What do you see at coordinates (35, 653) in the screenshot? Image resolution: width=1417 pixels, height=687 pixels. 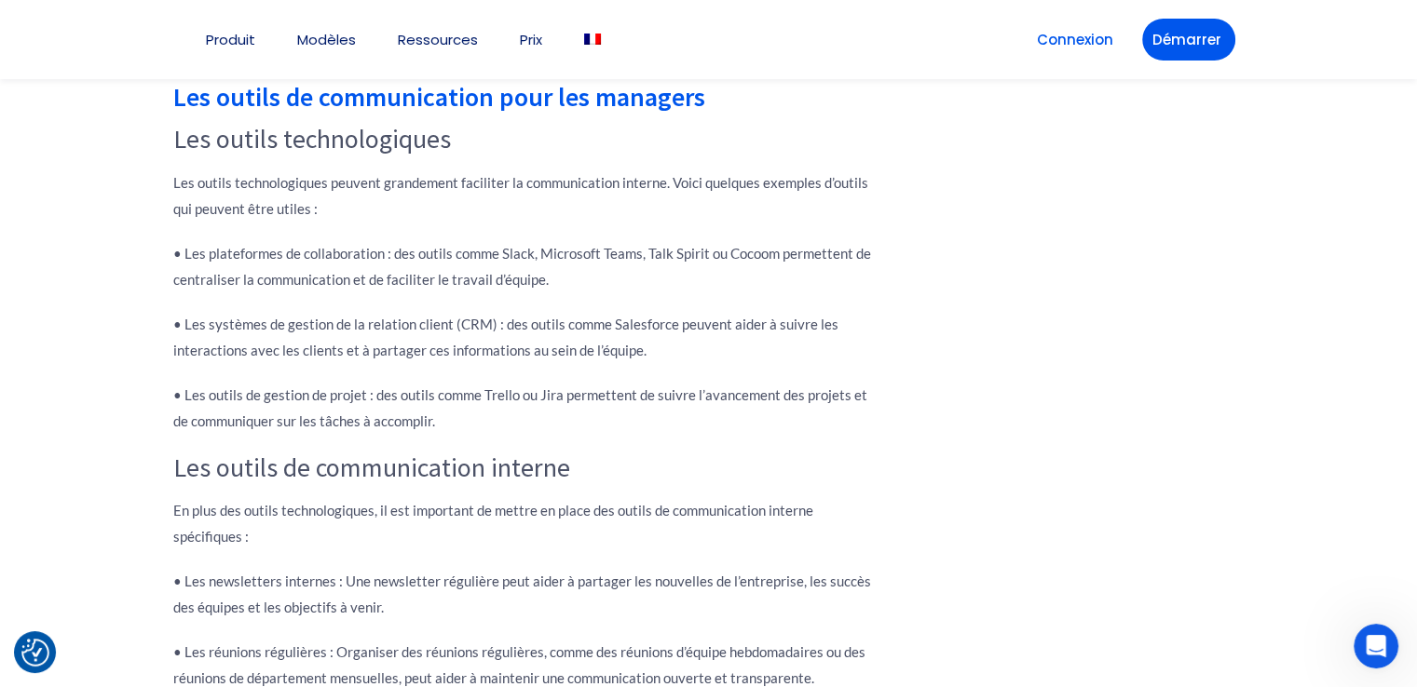 I see `button: Consent Preferences` at bounding box center [35, 653].